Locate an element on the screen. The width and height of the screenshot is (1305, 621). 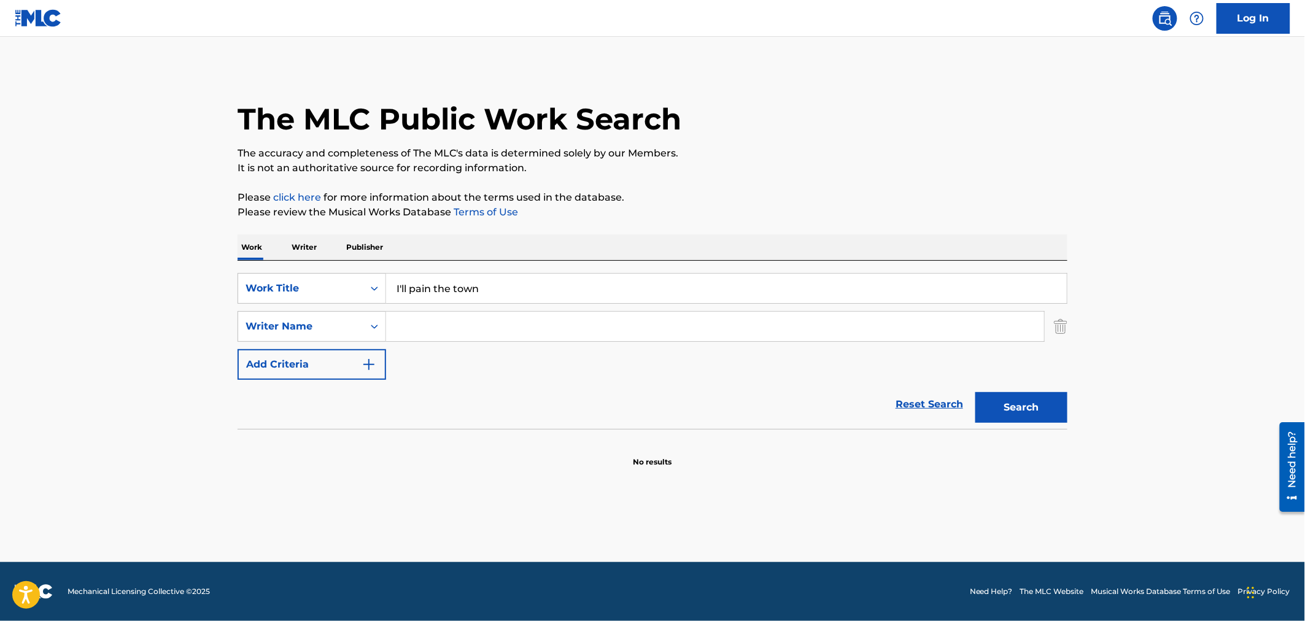
img: search is located at coordinates (1165, 18).